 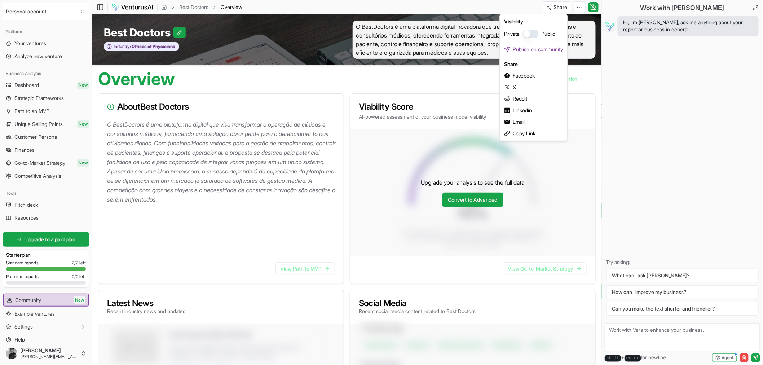 What do you see at coordinates (534, 76) in the screenshot?
I see `div: Facebook` at bounding box center [534, 76].